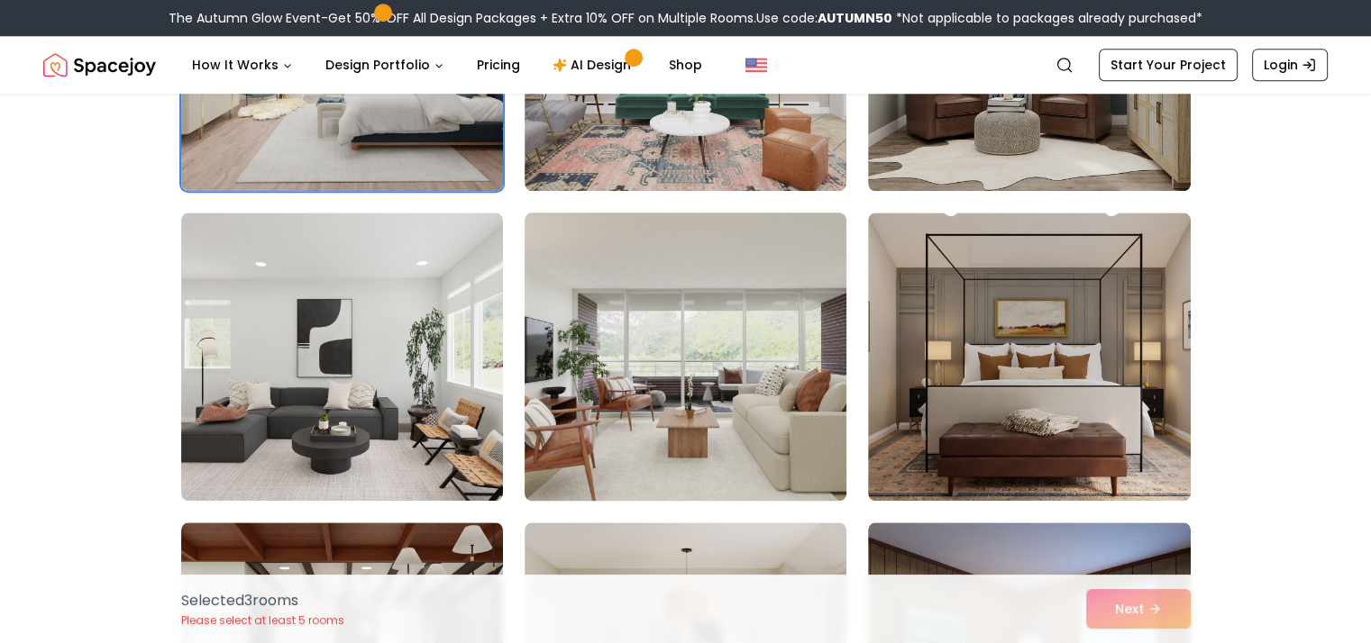 This screenshot has width=1371, height=643. Describe the element at coordinates (447, 65) in the screenshot. I see `nav: Main` at that location.